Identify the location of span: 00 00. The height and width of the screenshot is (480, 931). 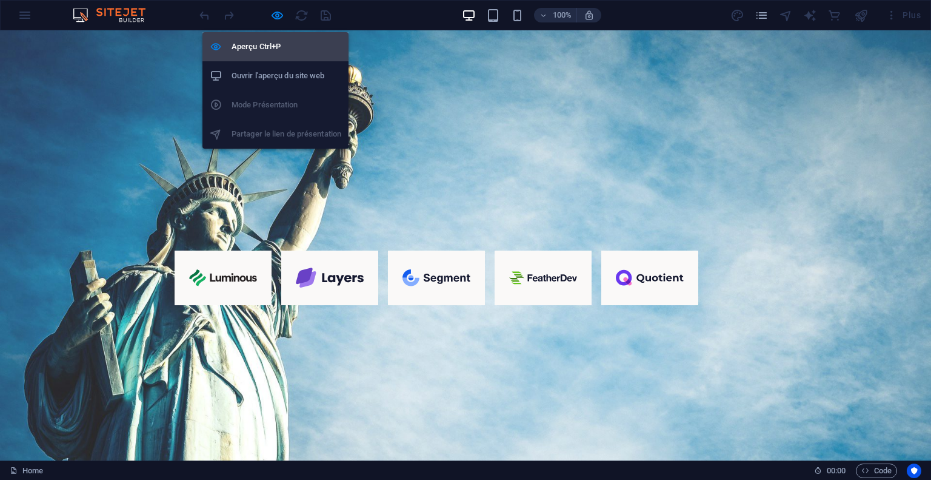
(836, 470).